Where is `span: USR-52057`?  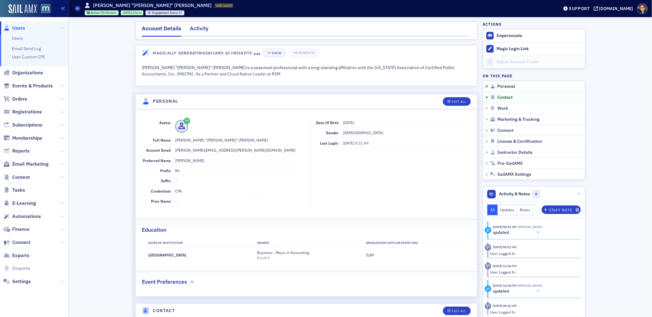
span: USR-52057 is located at coordinates (224, 6).